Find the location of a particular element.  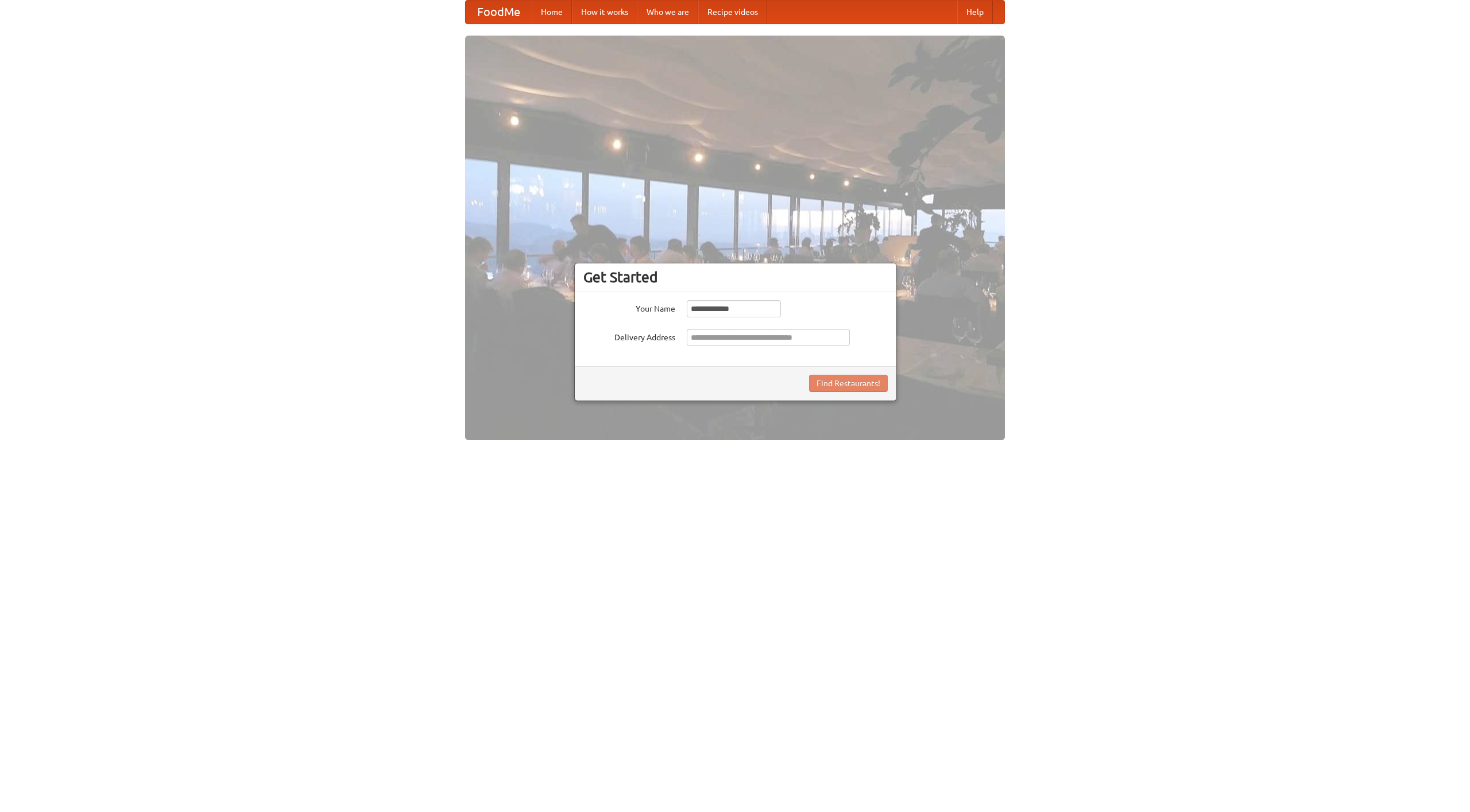

a: Recipe videos is located at coordinates (733, 12).